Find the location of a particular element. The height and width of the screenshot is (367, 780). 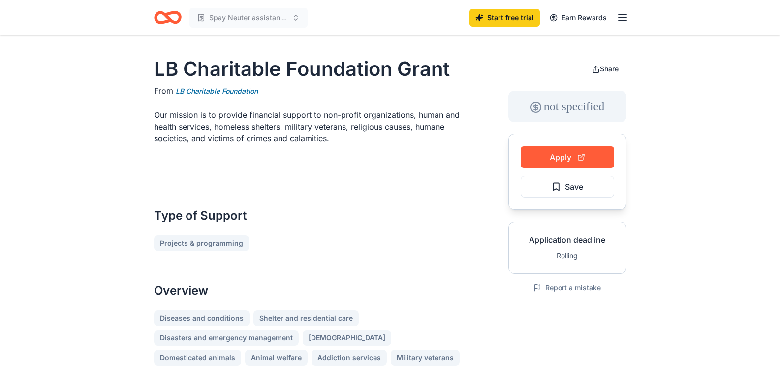

span: Share is located at coordinates (610, 68).